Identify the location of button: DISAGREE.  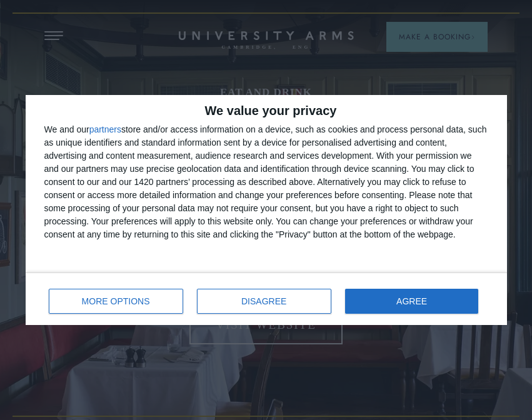
(264, 301).